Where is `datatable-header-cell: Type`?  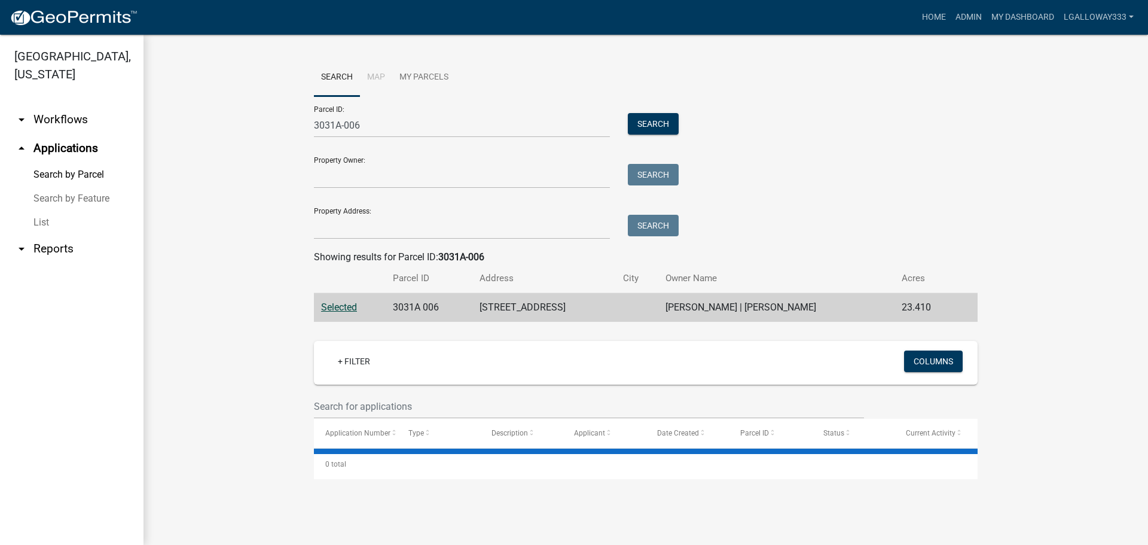
datatable-header-cell: Type is located at coordinates (438, 433).